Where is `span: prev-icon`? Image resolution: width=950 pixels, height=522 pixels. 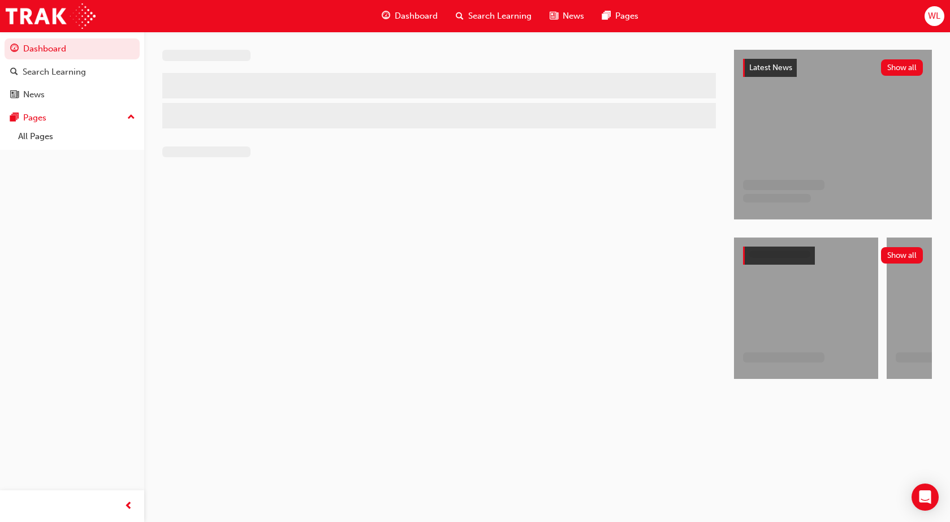 span: prev-icon is located at coordinates (128, 506).